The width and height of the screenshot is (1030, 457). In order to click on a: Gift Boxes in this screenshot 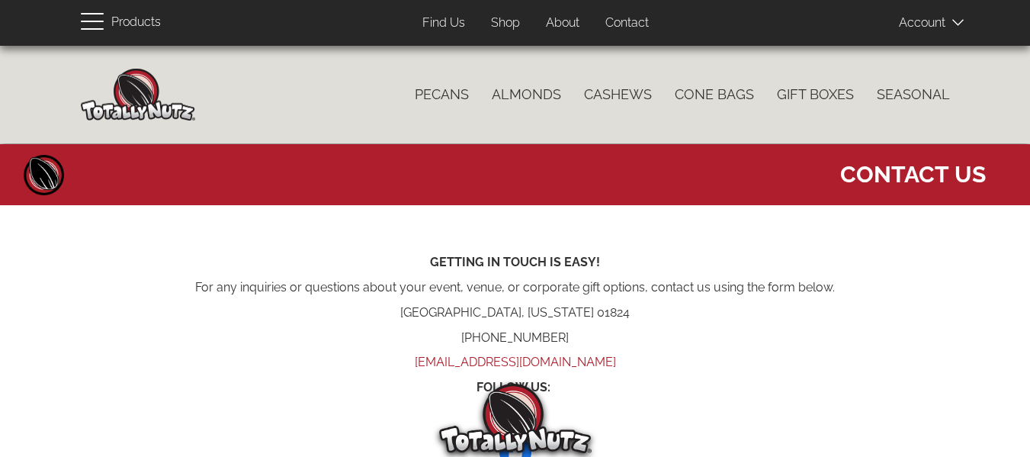, I will do `click(815, 95)`.